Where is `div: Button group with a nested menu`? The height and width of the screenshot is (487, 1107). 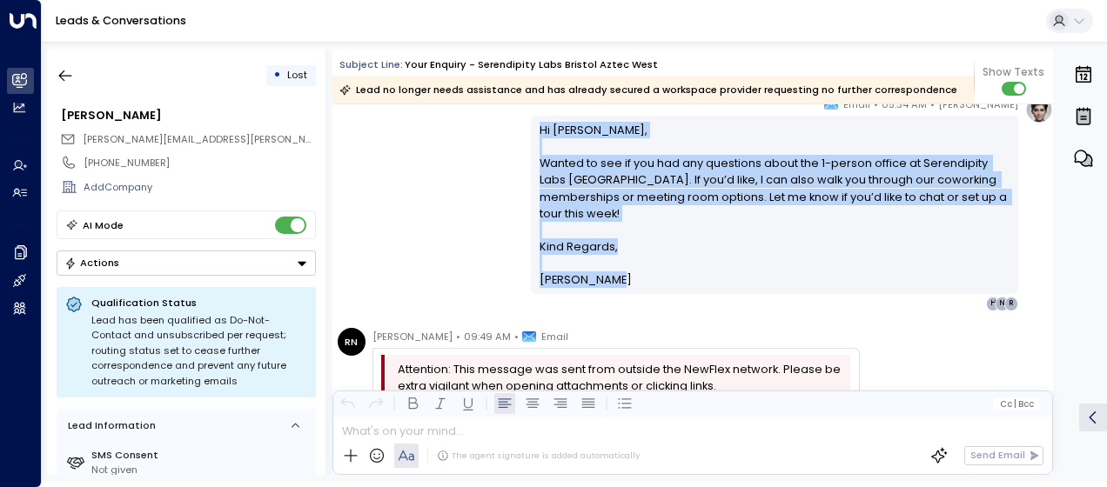
div: Button group with a nested menu is located at coordinates (186, 263).